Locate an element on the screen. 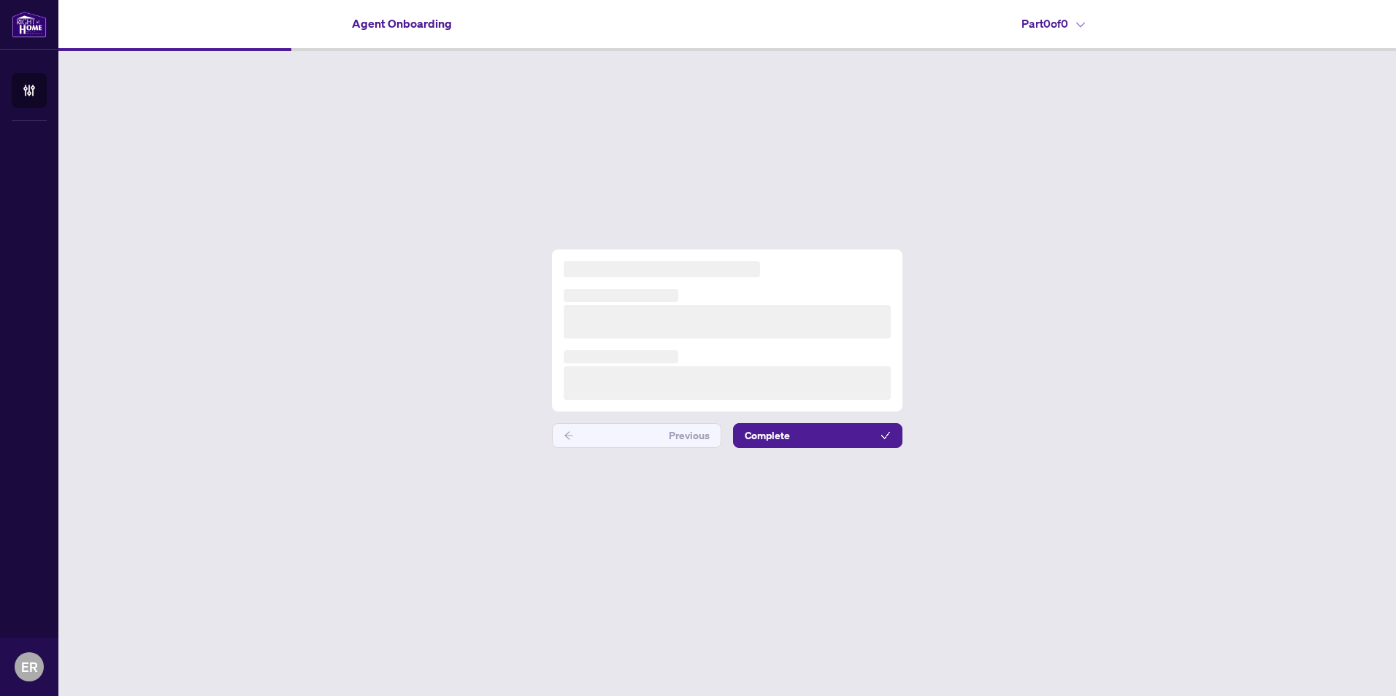 The height and width of the screenshot is (696, 1396). span: ER is located at coordinates (29, 667).